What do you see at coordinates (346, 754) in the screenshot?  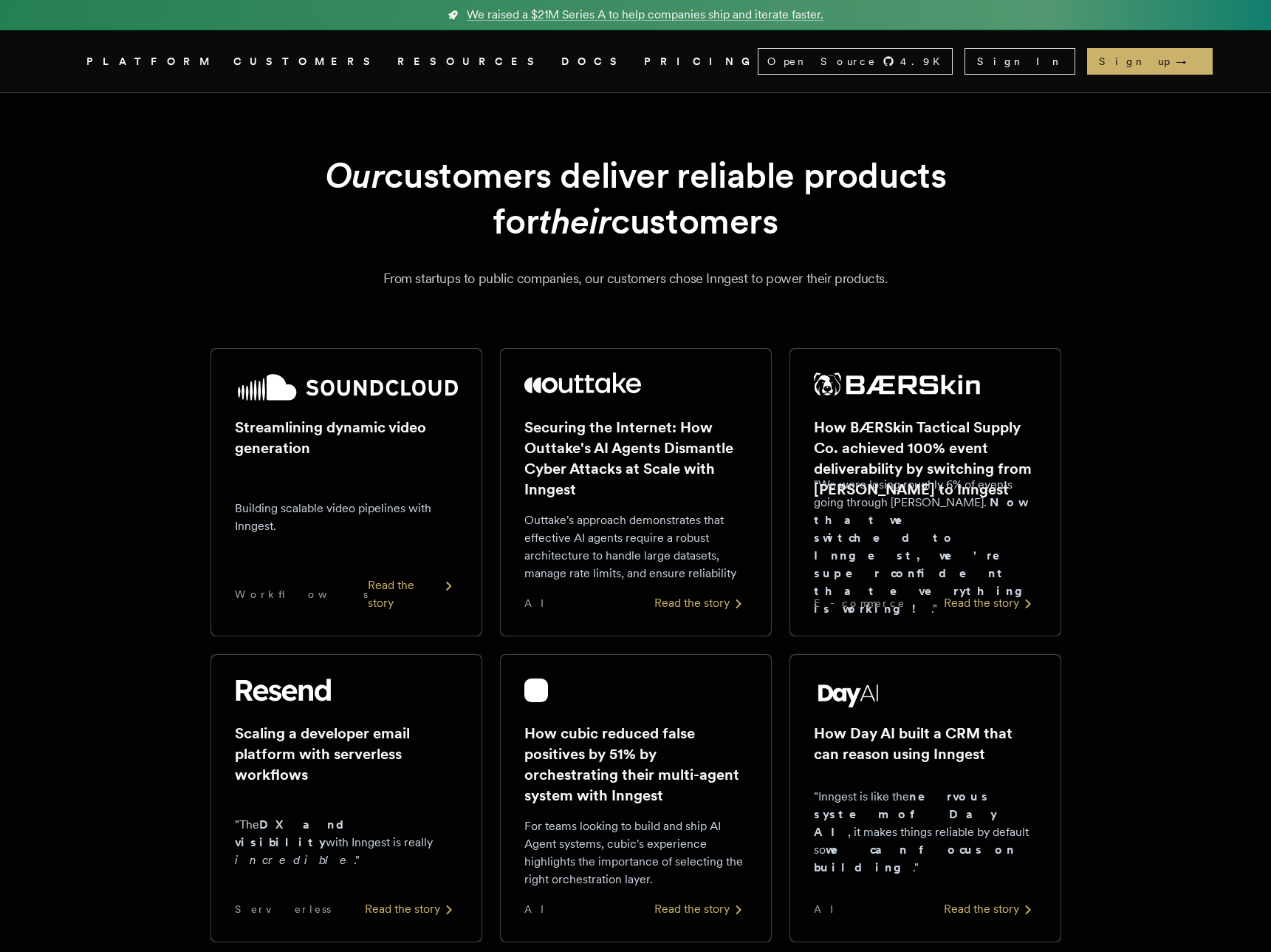 I see `h2: Scaling a developer email platform with serverless workflows` at bounding box center [346, 754].